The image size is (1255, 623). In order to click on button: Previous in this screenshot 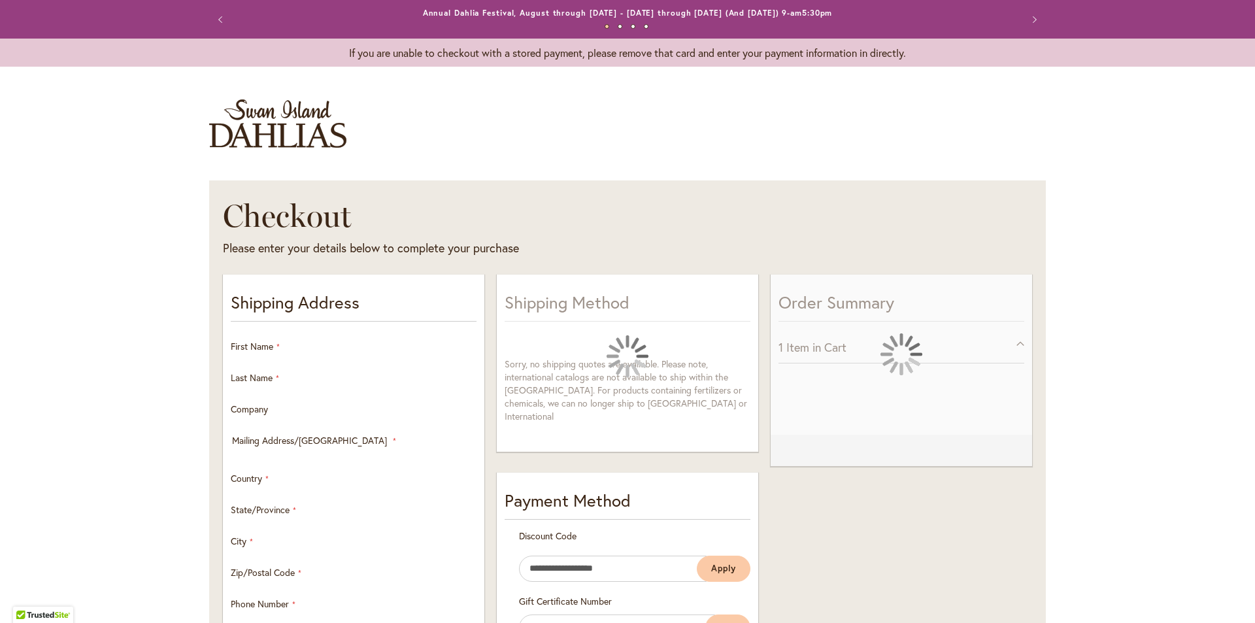, I will do `click(222, 20)`.